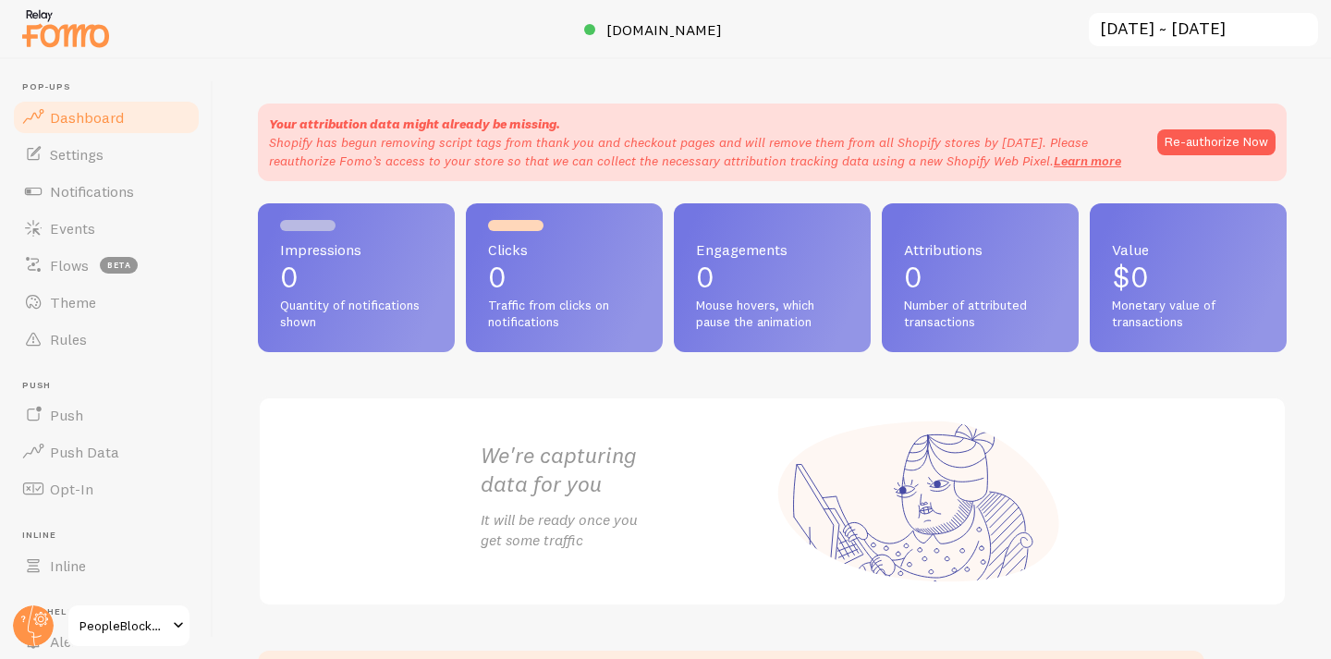  What do you see at coordinates (564, 250) in the screenshot?
I see `span: Clicks` at bounding box center [564, 250].